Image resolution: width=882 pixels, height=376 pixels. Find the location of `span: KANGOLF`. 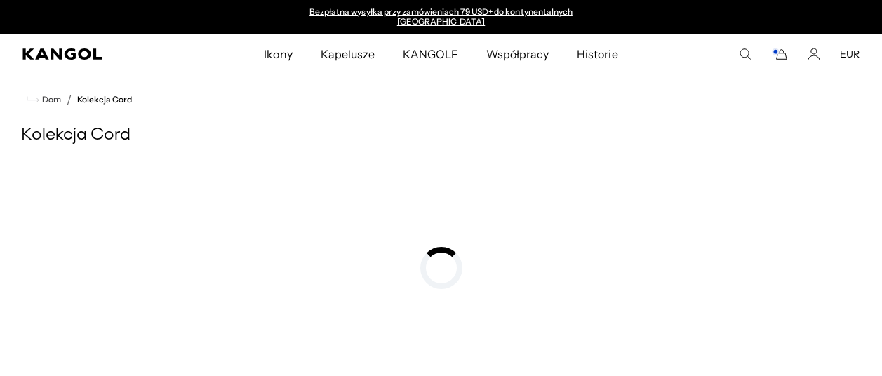

span: KANGOLF is located at coordinates (430, 54).